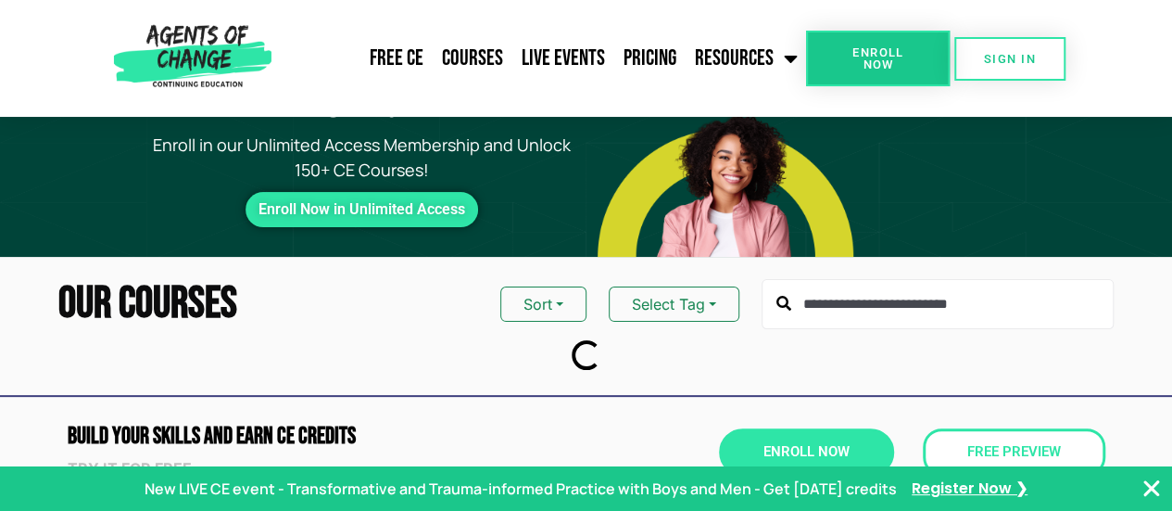 This screenshot has height=511, width=1172. Describe the element at coordinates (1152, 488) in the screenshot. I see `button: Close Banner` at that location.